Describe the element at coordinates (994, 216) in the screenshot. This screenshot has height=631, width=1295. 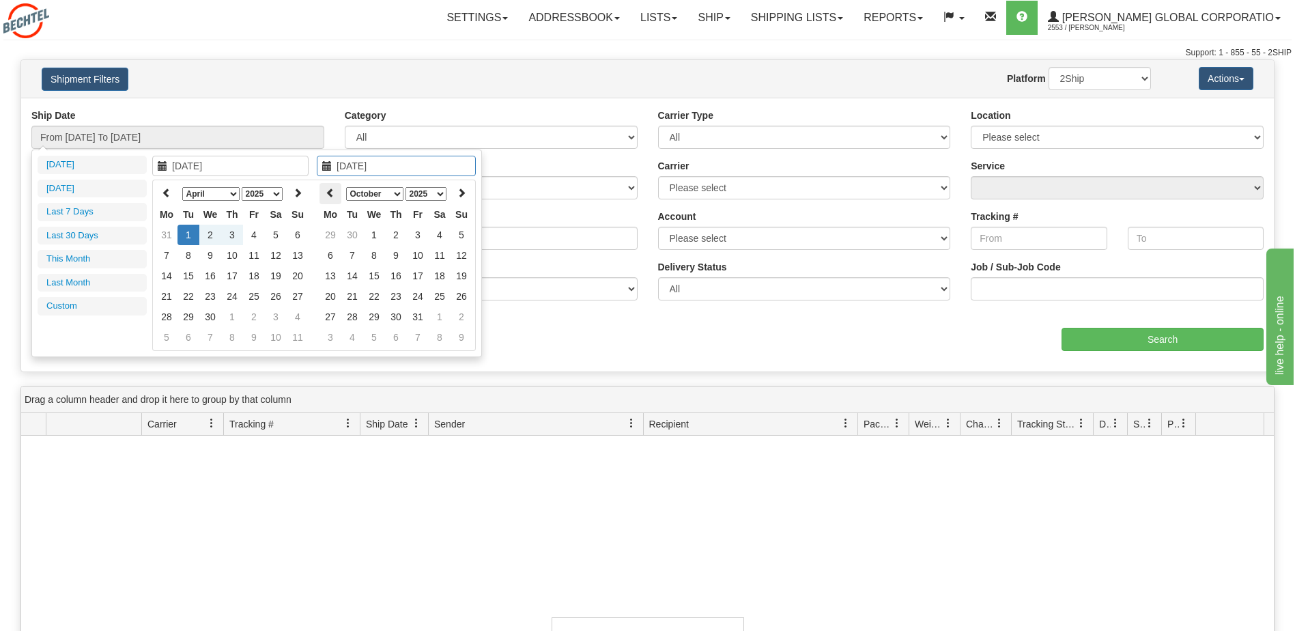
I see `label: Tracking #` at that location.